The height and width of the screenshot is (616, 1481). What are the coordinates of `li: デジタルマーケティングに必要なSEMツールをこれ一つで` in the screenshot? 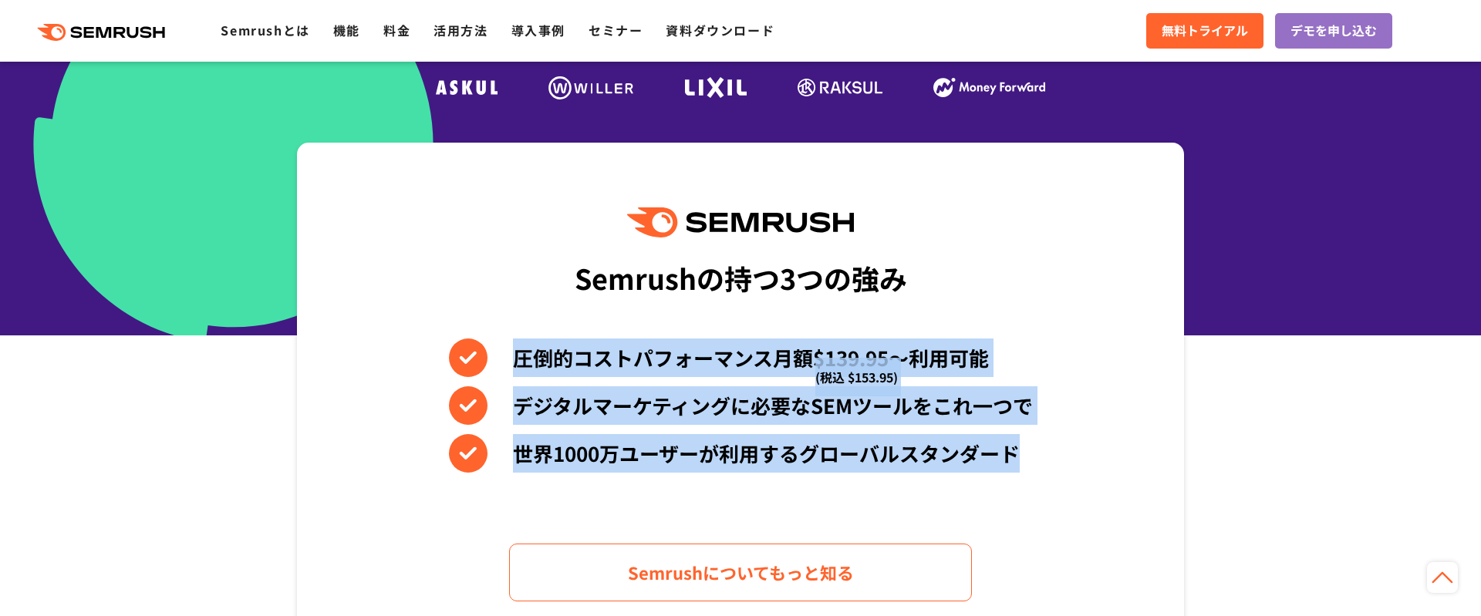 It's located at (741, 406).